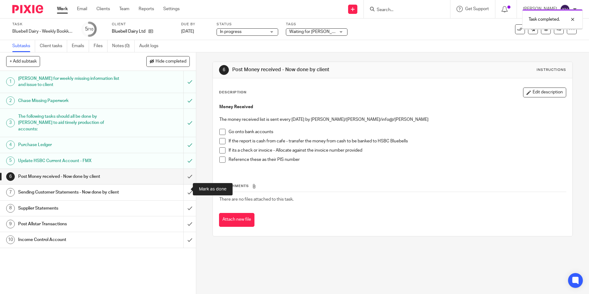  Describe the element at coordinates (101, 46) in the screenshot. I see `a: Files` at that location.